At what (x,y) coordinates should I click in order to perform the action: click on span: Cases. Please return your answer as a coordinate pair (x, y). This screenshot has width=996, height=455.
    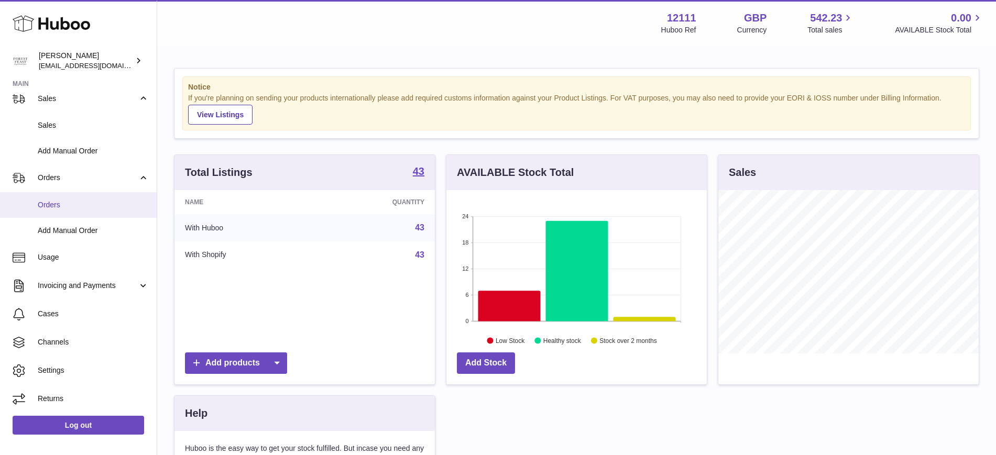
    Looking at the image, I should click on (93, 314).